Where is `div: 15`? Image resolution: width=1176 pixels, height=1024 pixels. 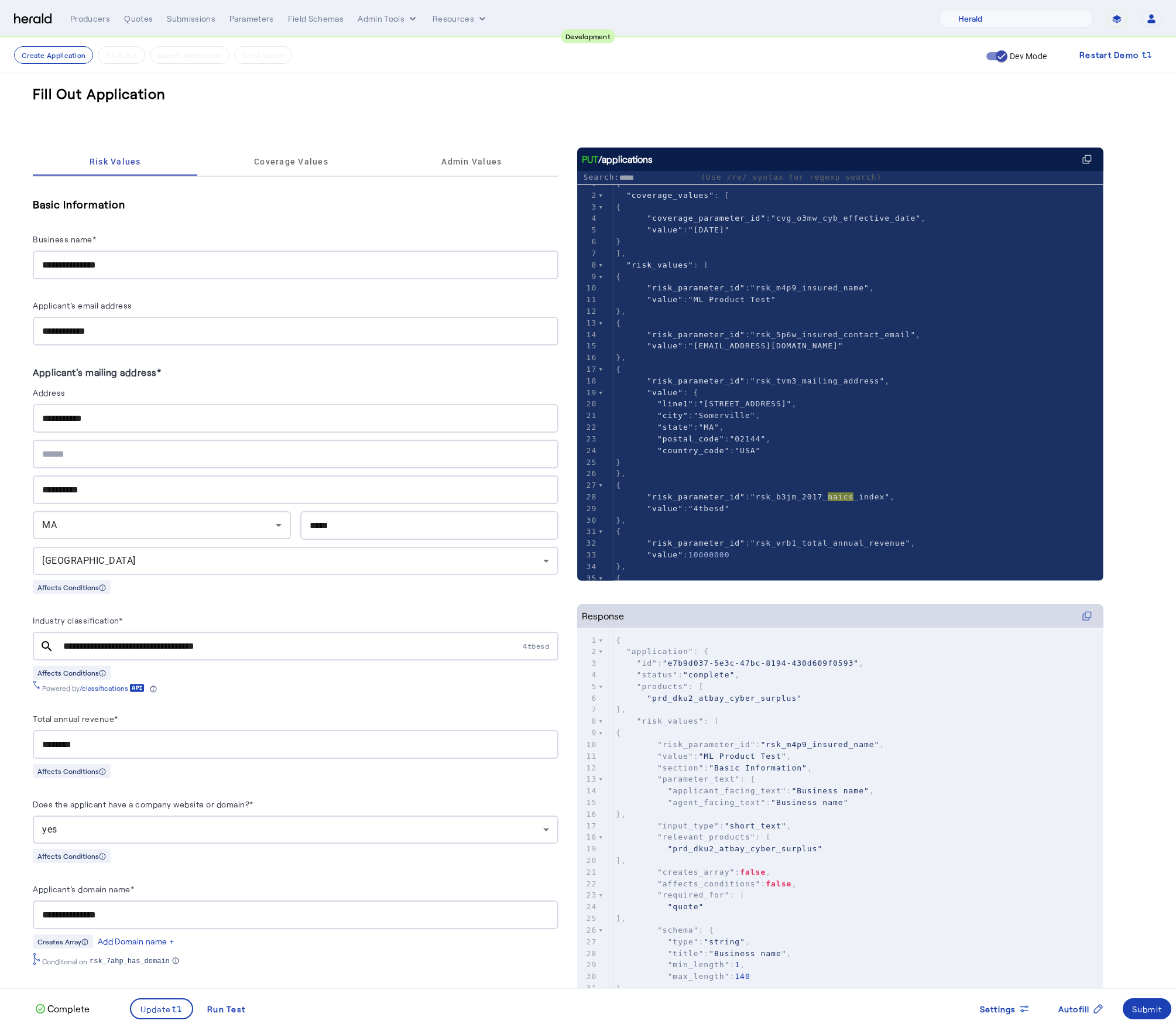 div: 15 is located at coordinates (588, 346).